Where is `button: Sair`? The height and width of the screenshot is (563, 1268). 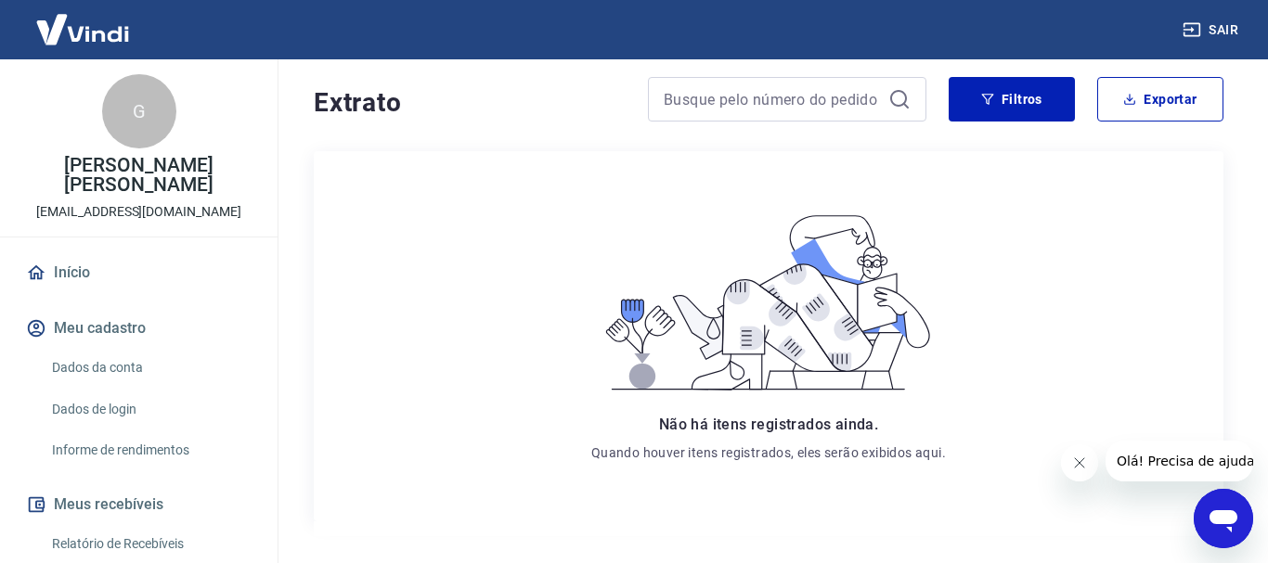
button: Sair is located at coordinates (1212, 30).